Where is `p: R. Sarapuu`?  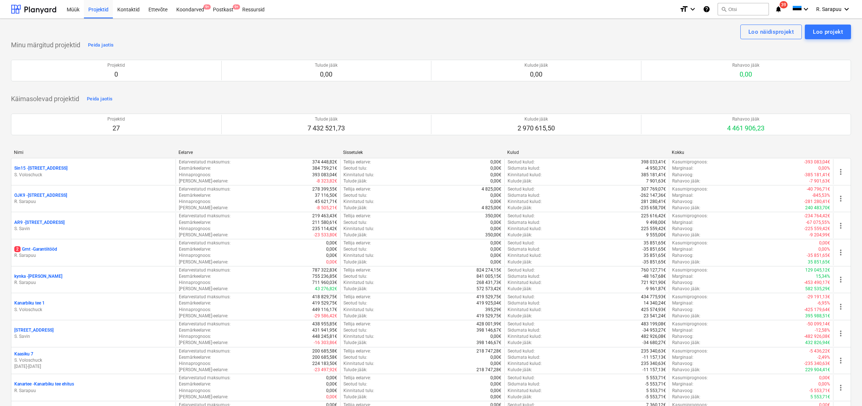 p: R. Sarapuu is located at coordinates (93, 255).